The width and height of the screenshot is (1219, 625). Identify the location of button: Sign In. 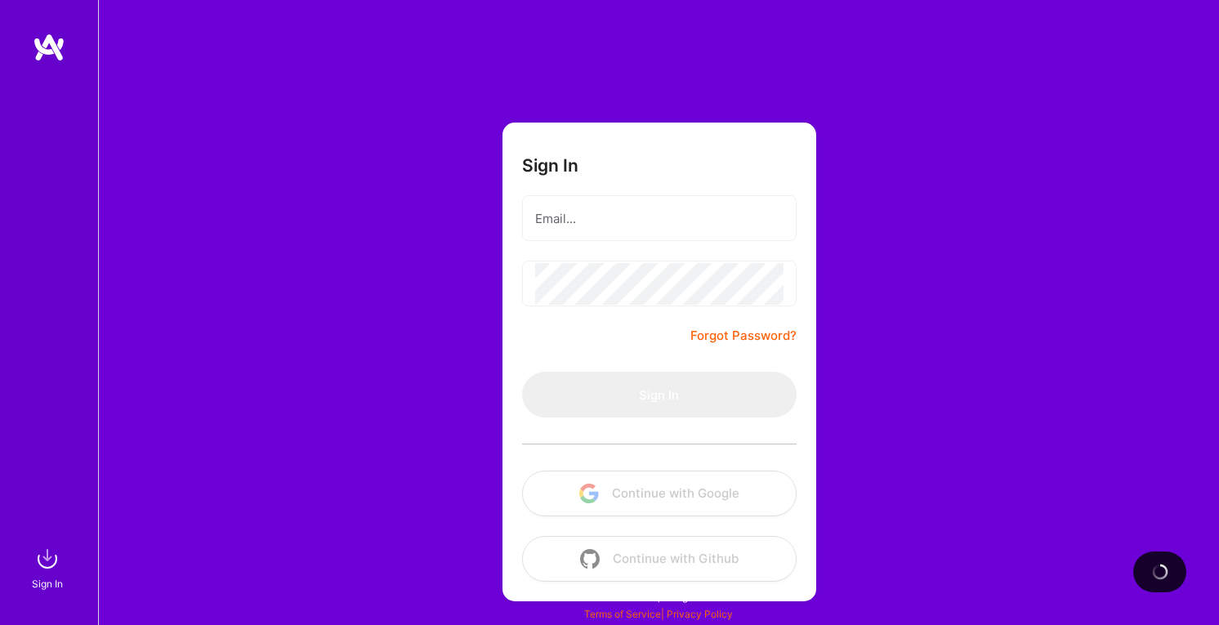
(659, 394).